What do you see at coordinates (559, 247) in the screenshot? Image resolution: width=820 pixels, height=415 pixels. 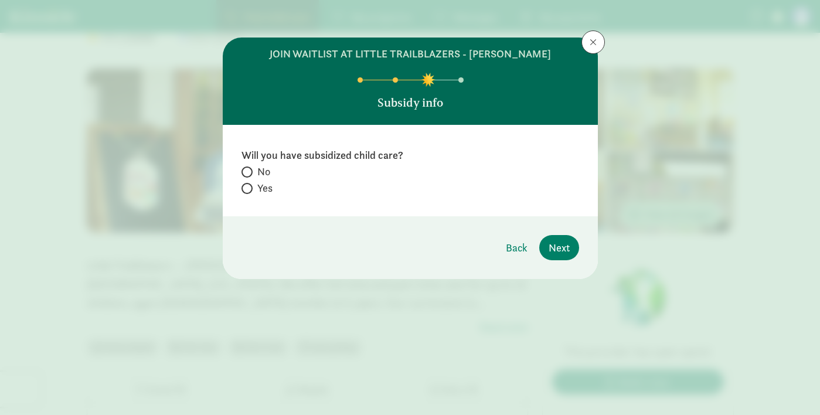 I see `button: Next` at bounding box center [559, 247].